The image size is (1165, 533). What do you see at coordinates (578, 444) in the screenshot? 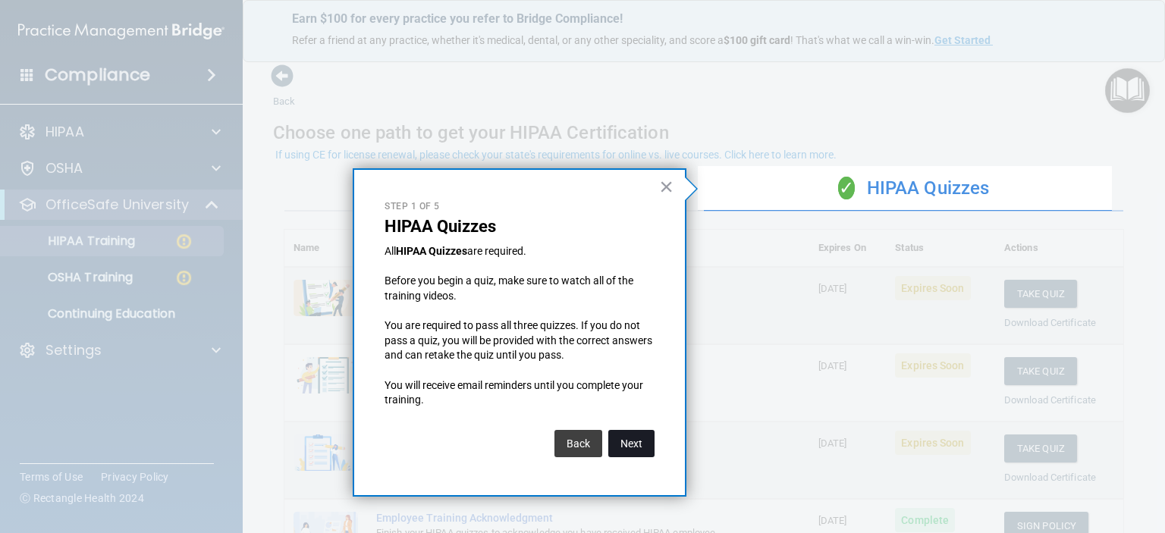
I see `button: Back` at bounding box center [578, 444].